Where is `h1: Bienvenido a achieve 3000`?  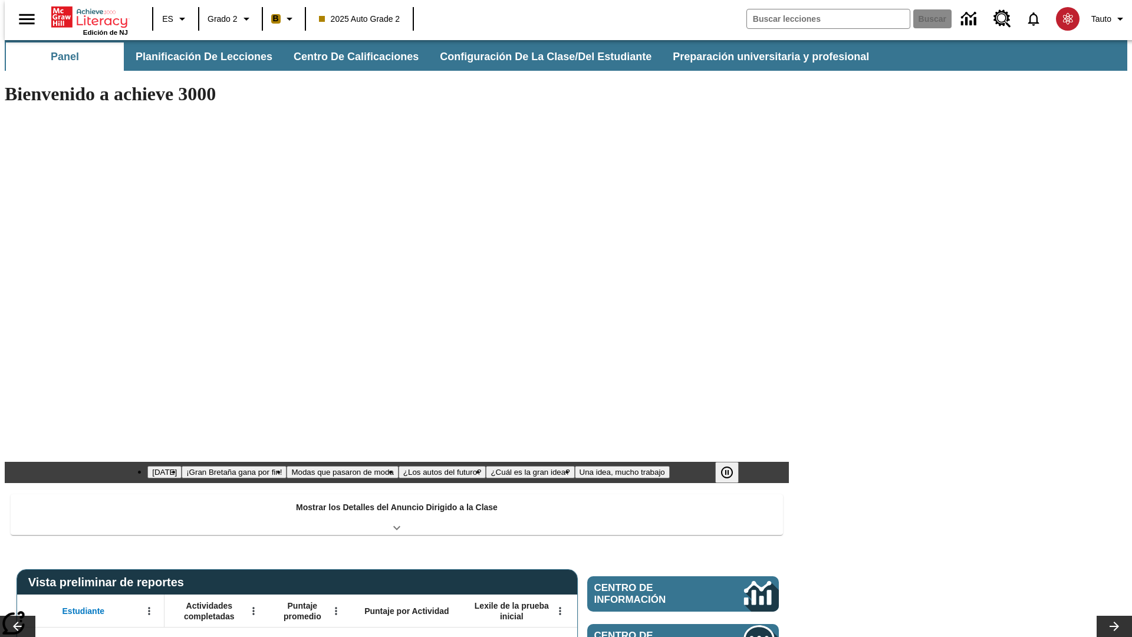 h1: Bienvenido a achieve 3000 is located at coordinates (397, 94).